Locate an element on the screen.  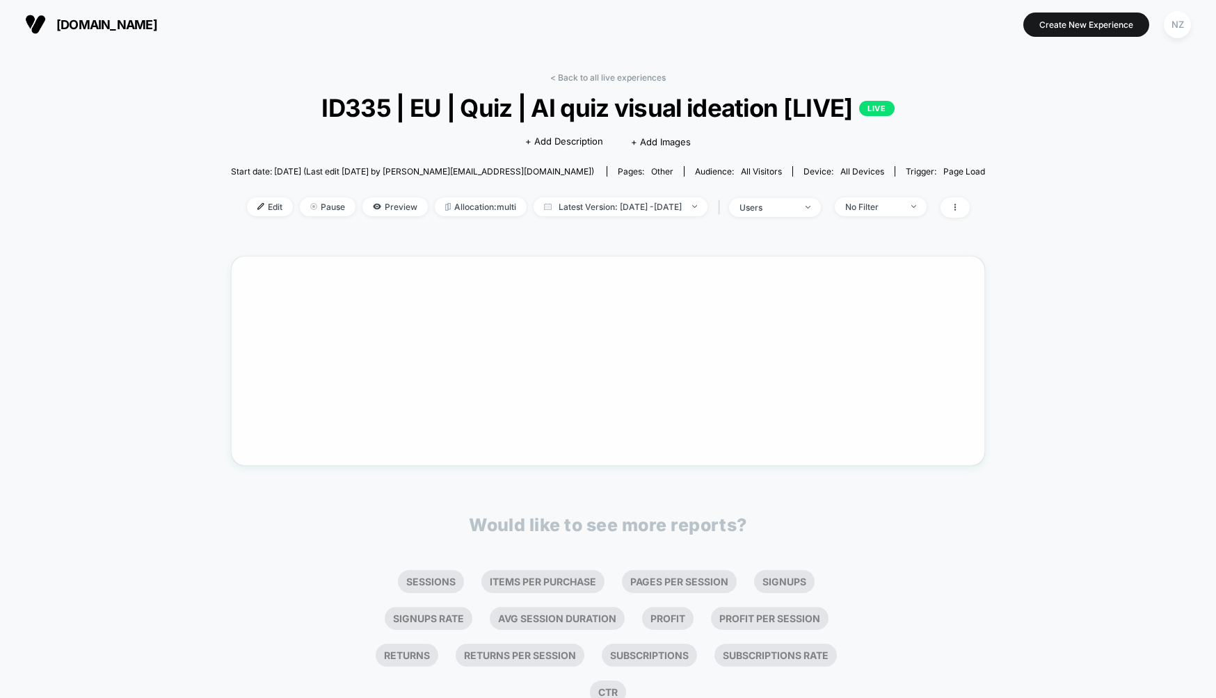
a: < Back to all live experiences is located at coordinates (608, 77).